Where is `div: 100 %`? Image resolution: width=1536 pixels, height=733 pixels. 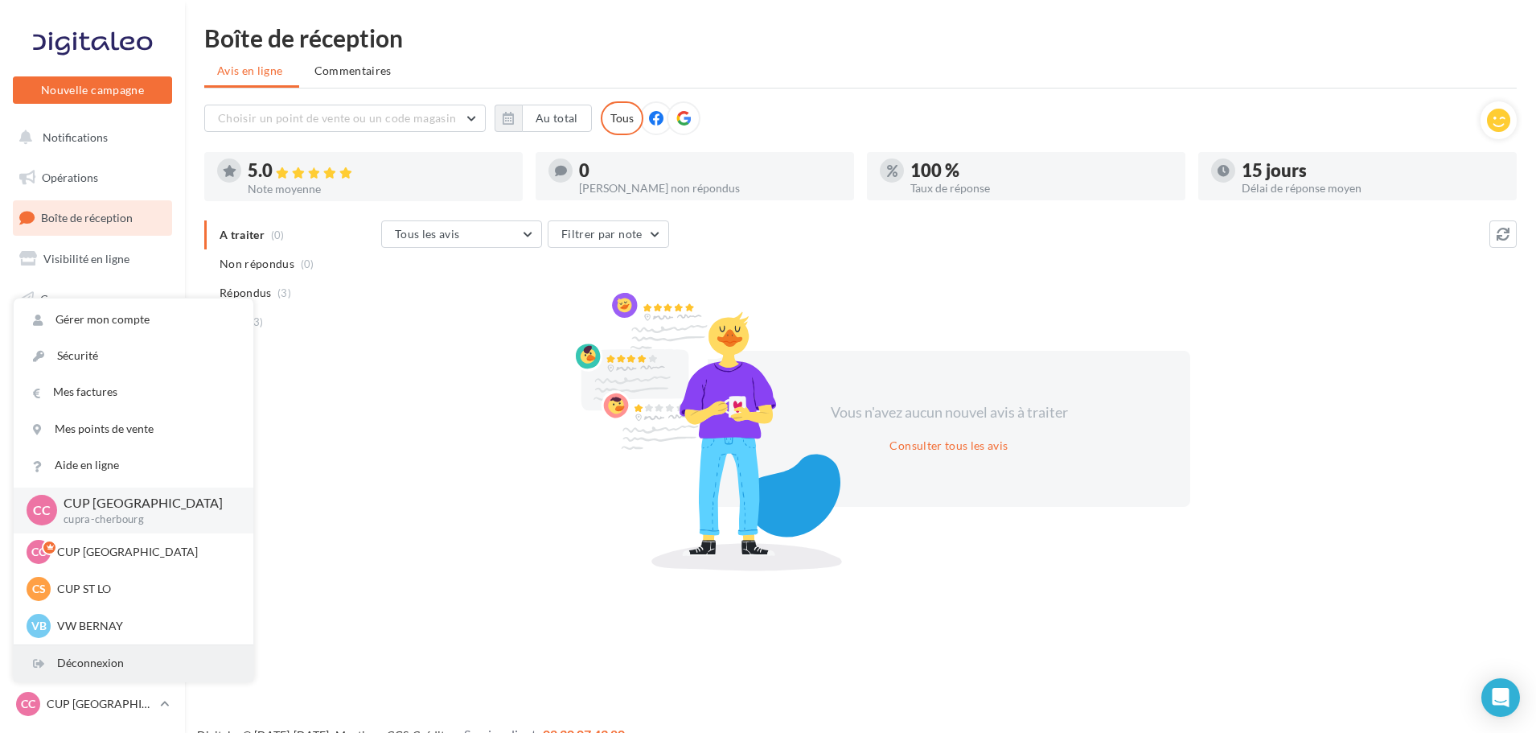 div: 100 % is located at coordinates (1042, 171).